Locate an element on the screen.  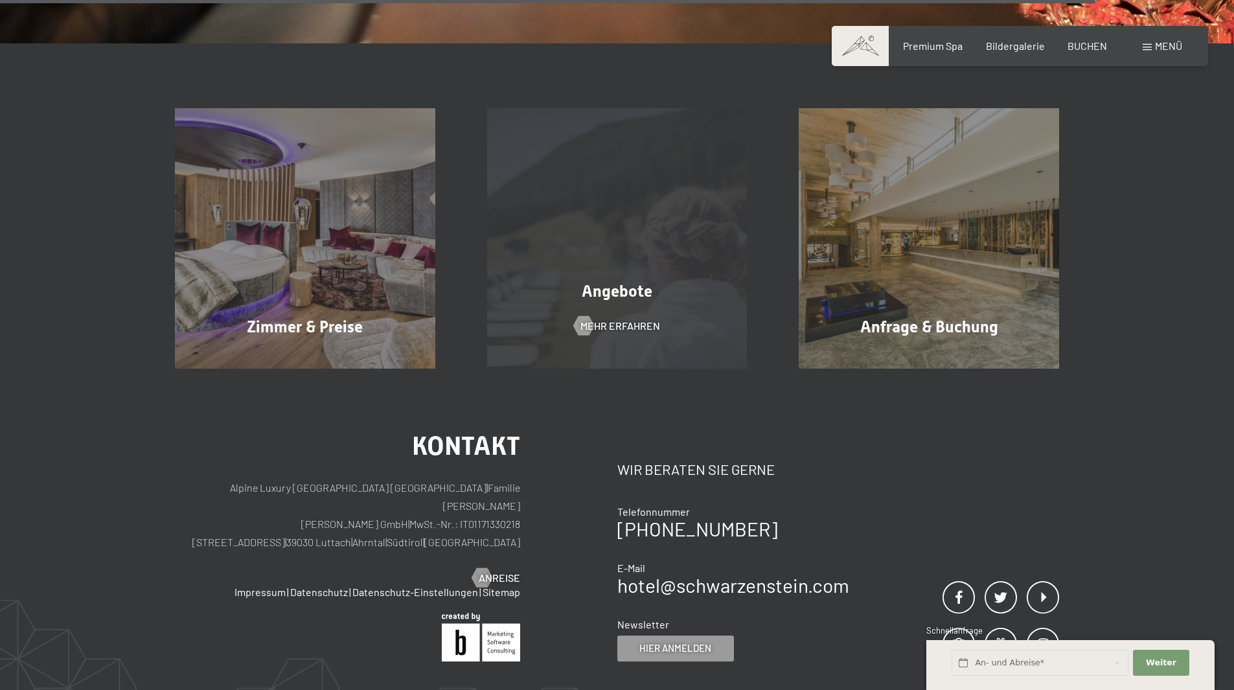
span: Anreise is located at coordinates (499, 578).